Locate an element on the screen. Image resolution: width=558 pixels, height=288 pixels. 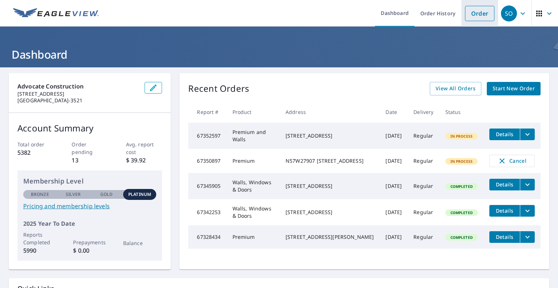
a: Start New Order is located at coordinates (514, 88).